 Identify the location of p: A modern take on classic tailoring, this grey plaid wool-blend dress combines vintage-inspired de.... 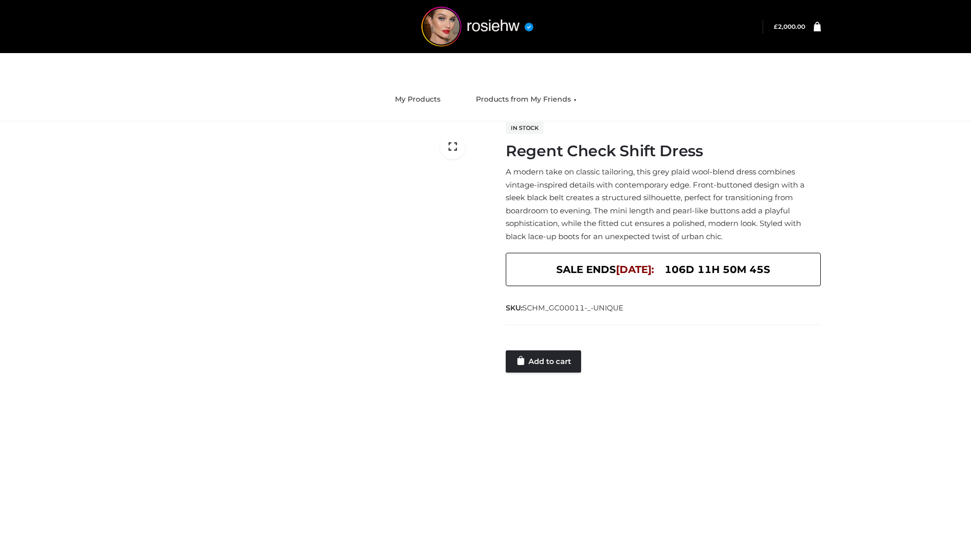
(663, 204).